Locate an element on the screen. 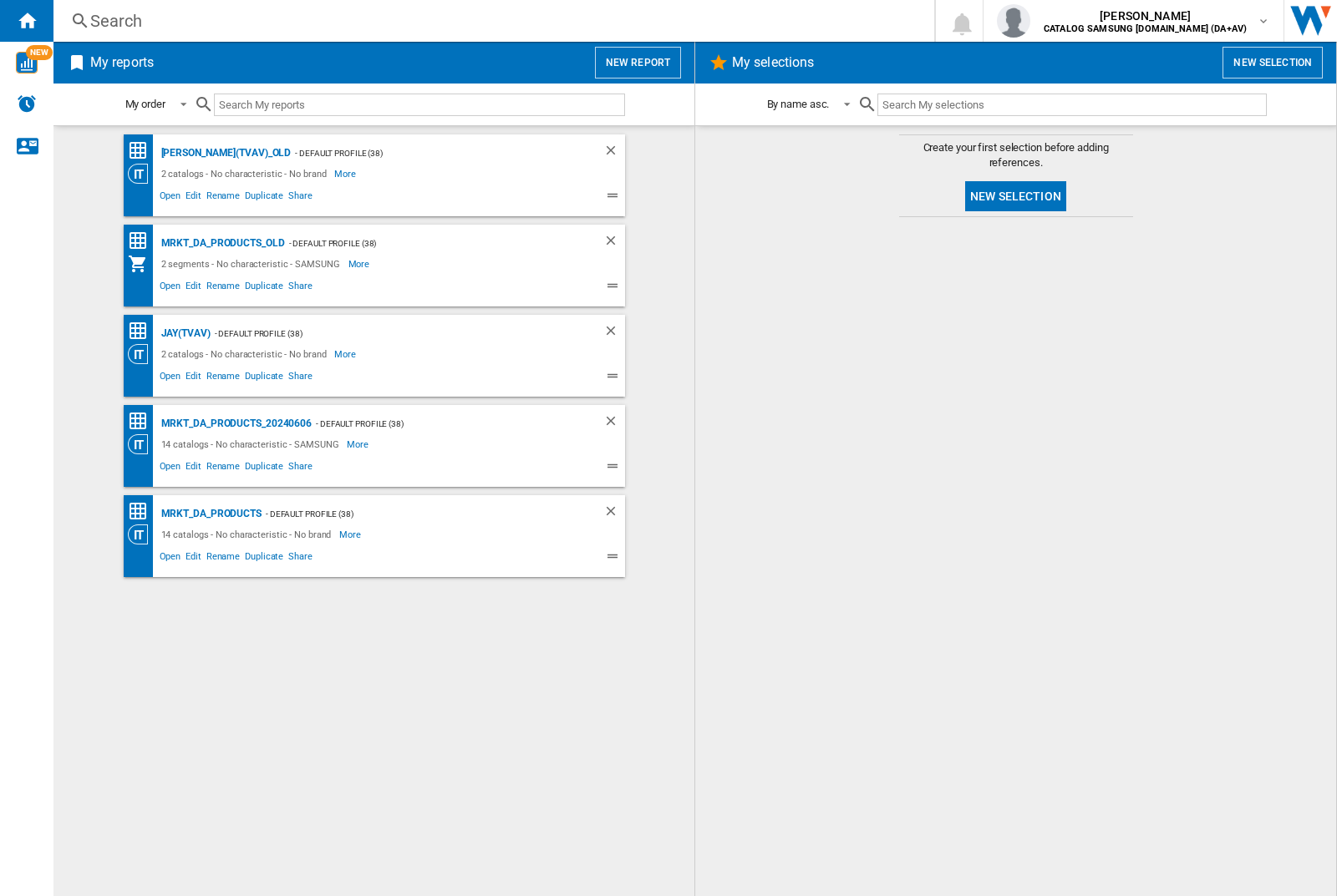 This screenshot has height=896, width=1337. img: profile.jpg is located at coordinates (1014, 21).